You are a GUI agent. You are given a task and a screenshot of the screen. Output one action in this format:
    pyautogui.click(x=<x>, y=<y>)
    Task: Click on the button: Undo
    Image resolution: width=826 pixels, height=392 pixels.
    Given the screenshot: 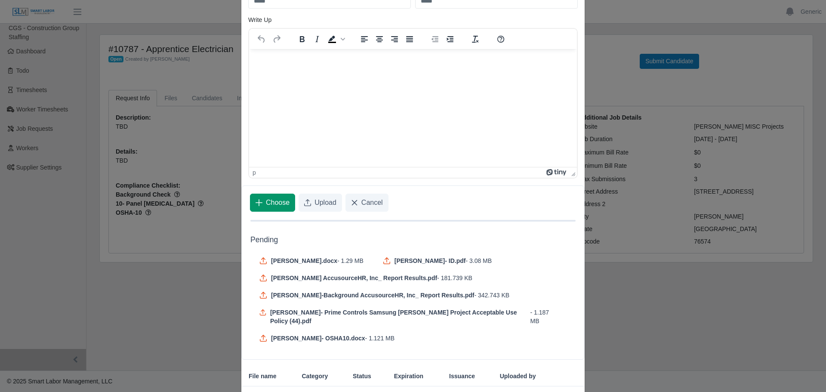 What is the action you would take?
    pyautogui.click(x=262, y=39)
    